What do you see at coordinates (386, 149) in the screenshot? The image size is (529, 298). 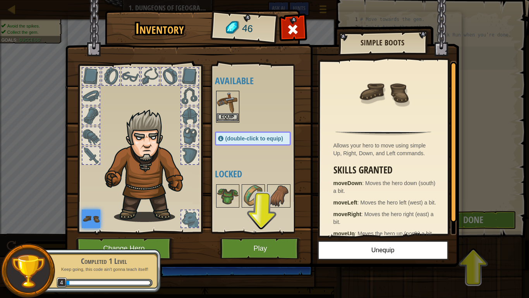 I see `div: Allows your hero to move using simple Up, Right, Down, and Left commands.` at bounding box center [386, 149].